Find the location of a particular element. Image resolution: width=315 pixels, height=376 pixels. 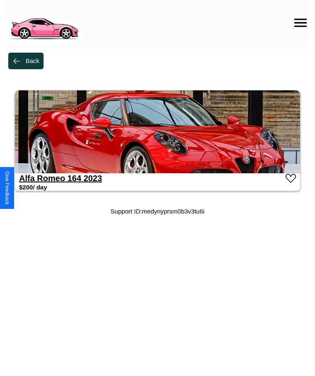

div: Give Feedback is located at coordinates (7, 188).